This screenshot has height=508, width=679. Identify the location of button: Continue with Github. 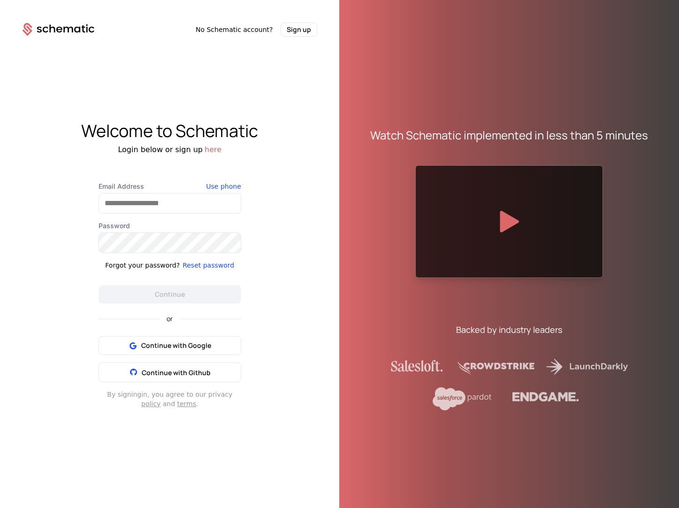
(170, 372).